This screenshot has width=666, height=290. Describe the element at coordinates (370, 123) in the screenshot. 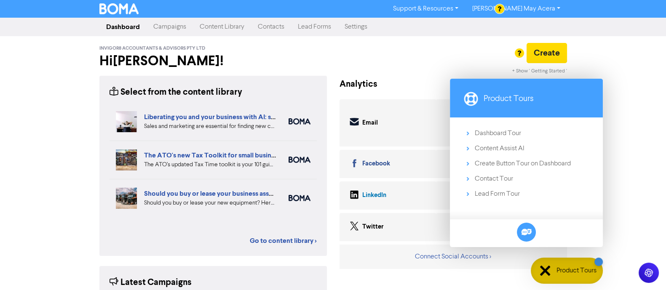

I see `div: Email` at that location.